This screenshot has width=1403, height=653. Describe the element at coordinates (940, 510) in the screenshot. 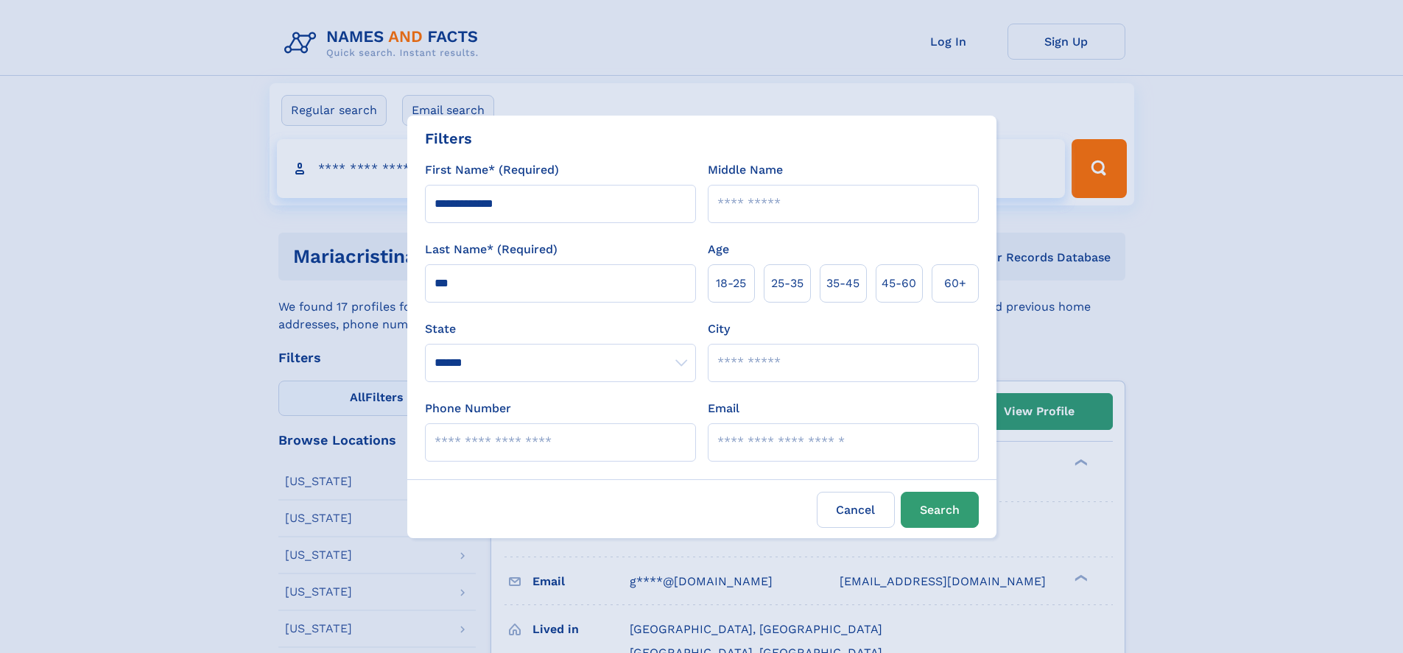

I see `button: Search` at that location.